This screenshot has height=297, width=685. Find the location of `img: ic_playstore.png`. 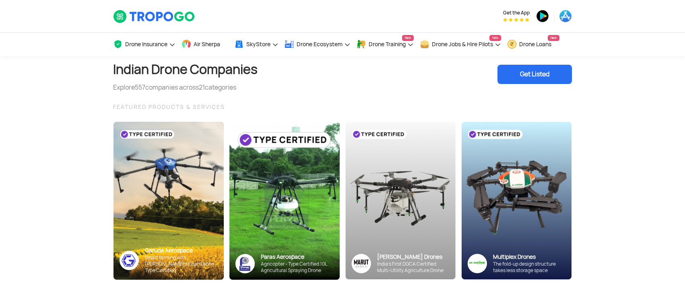

img: ic_playstore.png is located at coordinates (542, 16).